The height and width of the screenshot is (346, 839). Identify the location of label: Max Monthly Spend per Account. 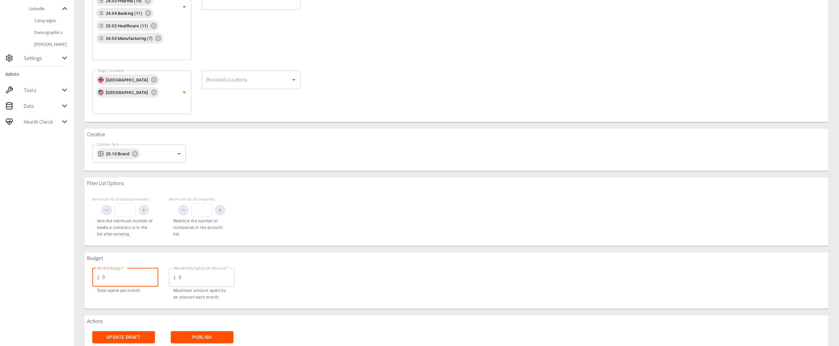
(201, 268).